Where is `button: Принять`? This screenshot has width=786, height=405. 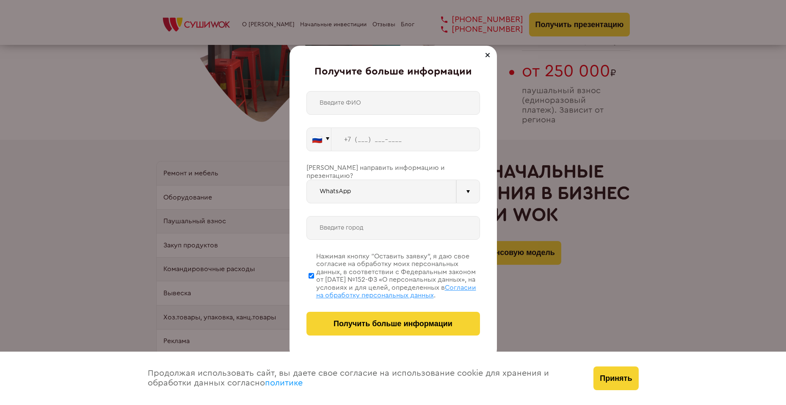 button: Принять is located at coordinates (616, 378).